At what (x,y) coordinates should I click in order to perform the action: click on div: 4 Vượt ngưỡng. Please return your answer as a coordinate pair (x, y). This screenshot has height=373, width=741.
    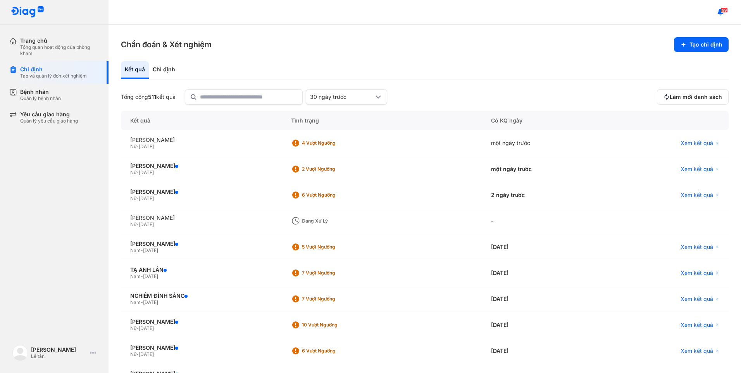
    Looking at the image, I should click on (333, 143).